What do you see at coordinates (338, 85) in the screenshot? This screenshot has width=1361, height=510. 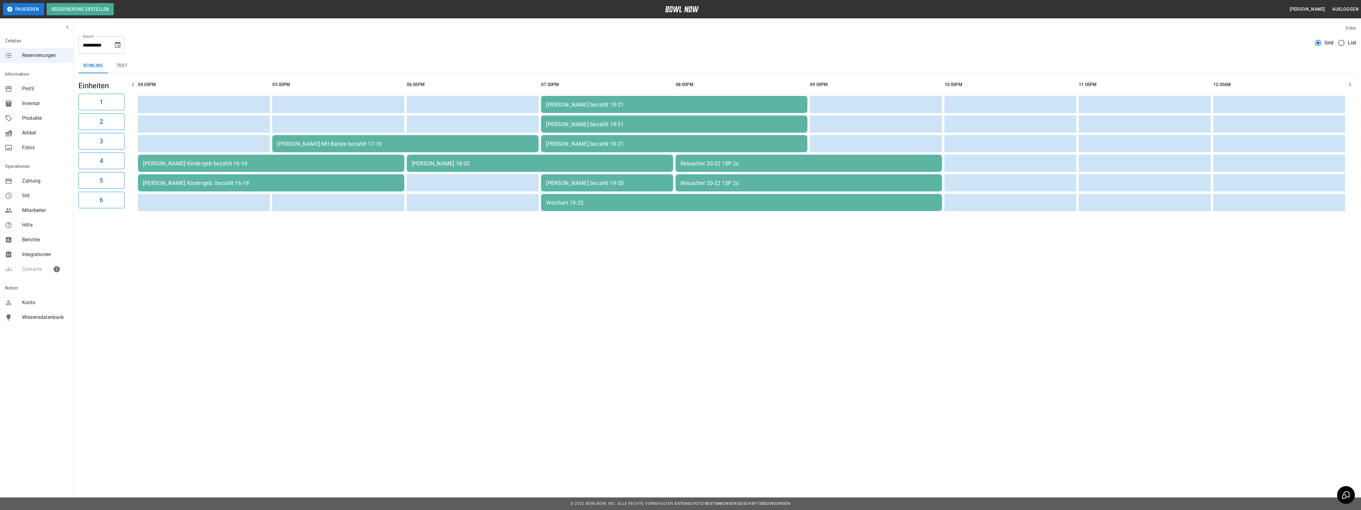 I see `th: 05:00PM` at bounding box center [338, 85].